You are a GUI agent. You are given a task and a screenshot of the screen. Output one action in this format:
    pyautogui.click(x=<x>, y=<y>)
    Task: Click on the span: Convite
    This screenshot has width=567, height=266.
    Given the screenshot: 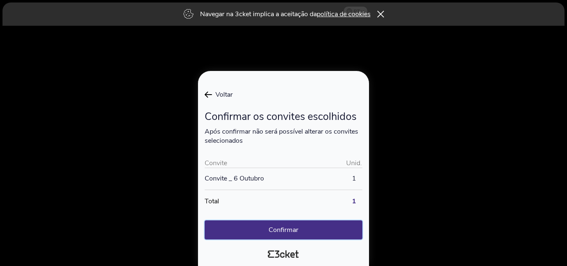 What is the action you would take?
    pyautogui.click(x=216, y=163)
    